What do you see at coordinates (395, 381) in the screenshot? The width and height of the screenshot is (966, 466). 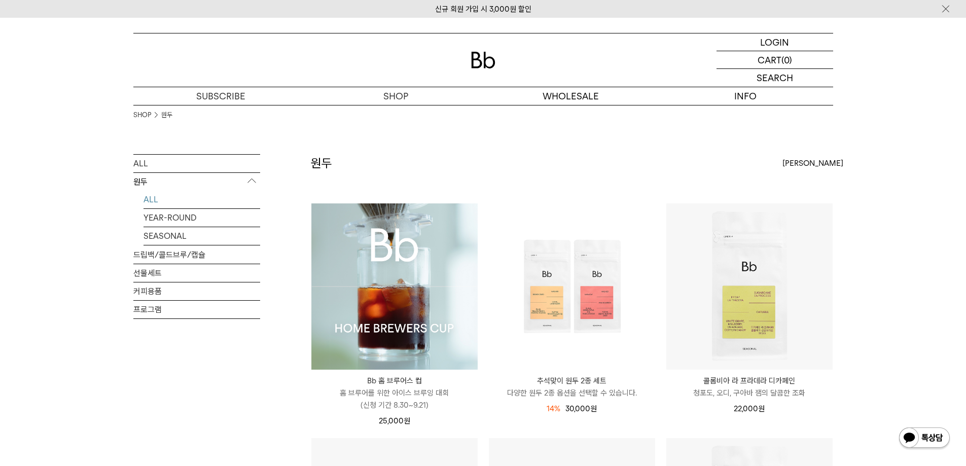 I see `p: Bb 홈 브루어스 컵` at bounding box center [395, 381].